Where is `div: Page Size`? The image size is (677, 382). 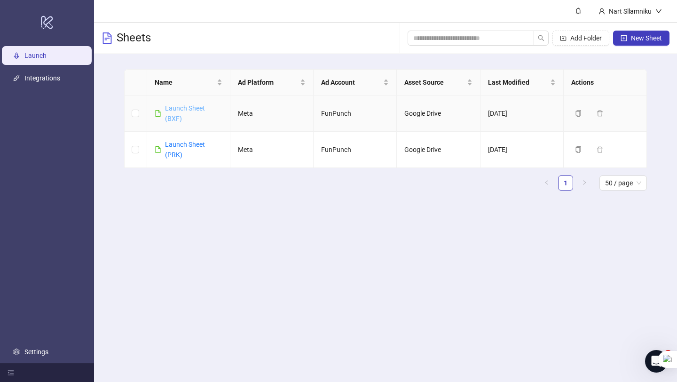 div: Page Size is located at coordinates (623, 183).